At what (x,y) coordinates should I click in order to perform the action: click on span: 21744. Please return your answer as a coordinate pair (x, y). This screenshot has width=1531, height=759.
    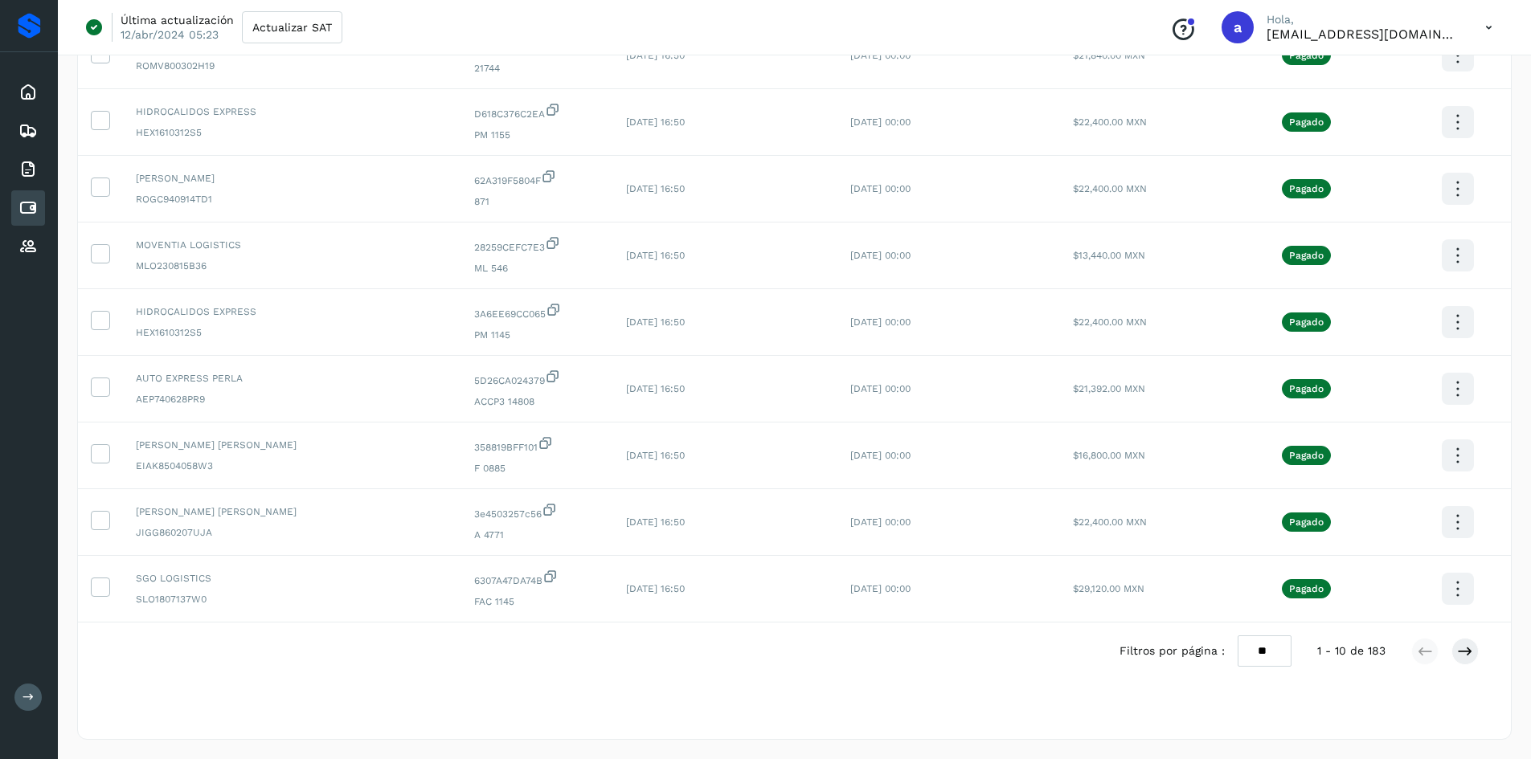
    Looking at the image, I should click on (537, 68).